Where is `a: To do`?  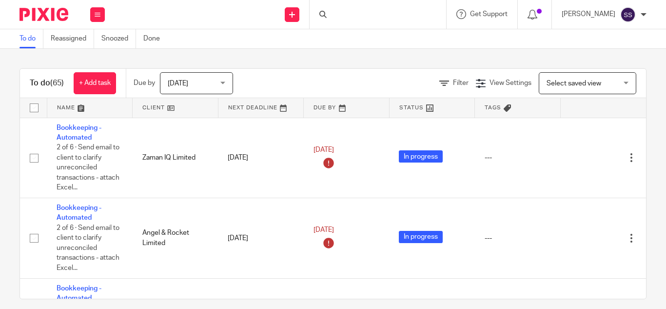
a: To do is located at coordinates (31, 39).